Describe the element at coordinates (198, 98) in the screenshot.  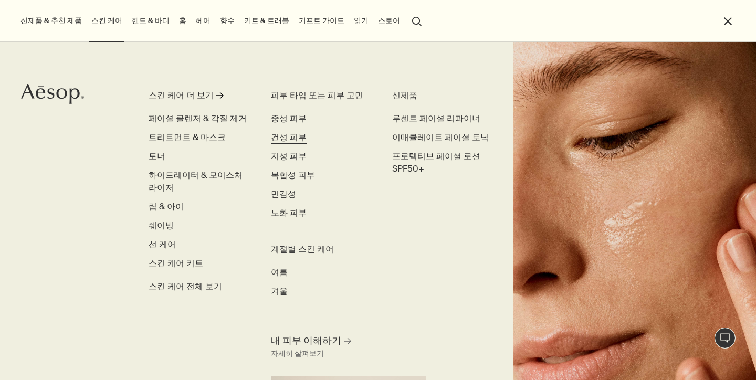
I see `a: 스킨 케어 더 보기` at that location.